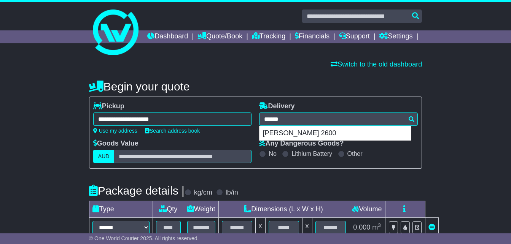  What do you see at coordinates (312, 154) in the screenshot?
I see `label: Lithium Battery` at bounding box center [312, 154].